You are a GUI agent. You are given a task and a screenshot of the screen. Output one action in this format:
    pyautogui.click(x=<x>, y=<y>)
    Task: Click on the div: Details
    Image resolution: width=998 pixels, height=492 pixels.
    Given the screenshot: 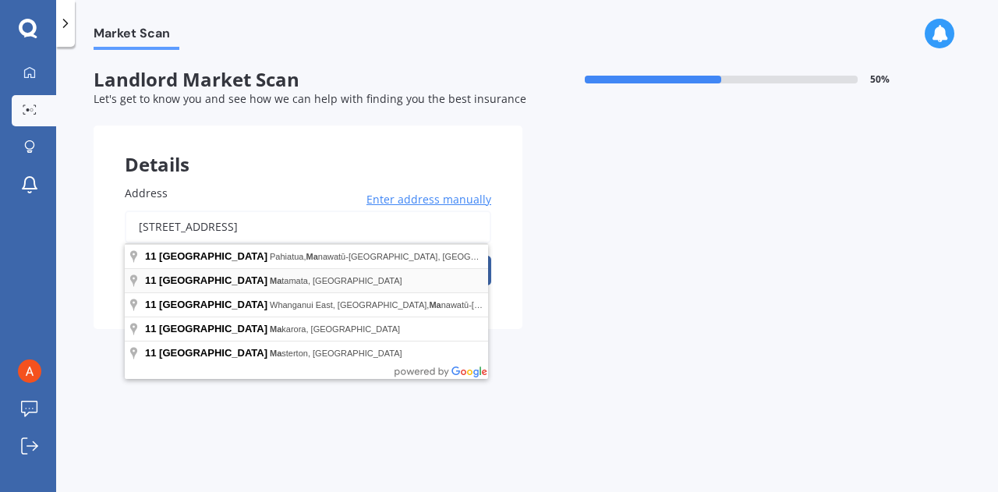 What is the action you would take?
    pyautogui.click(x=308, y=149)
    